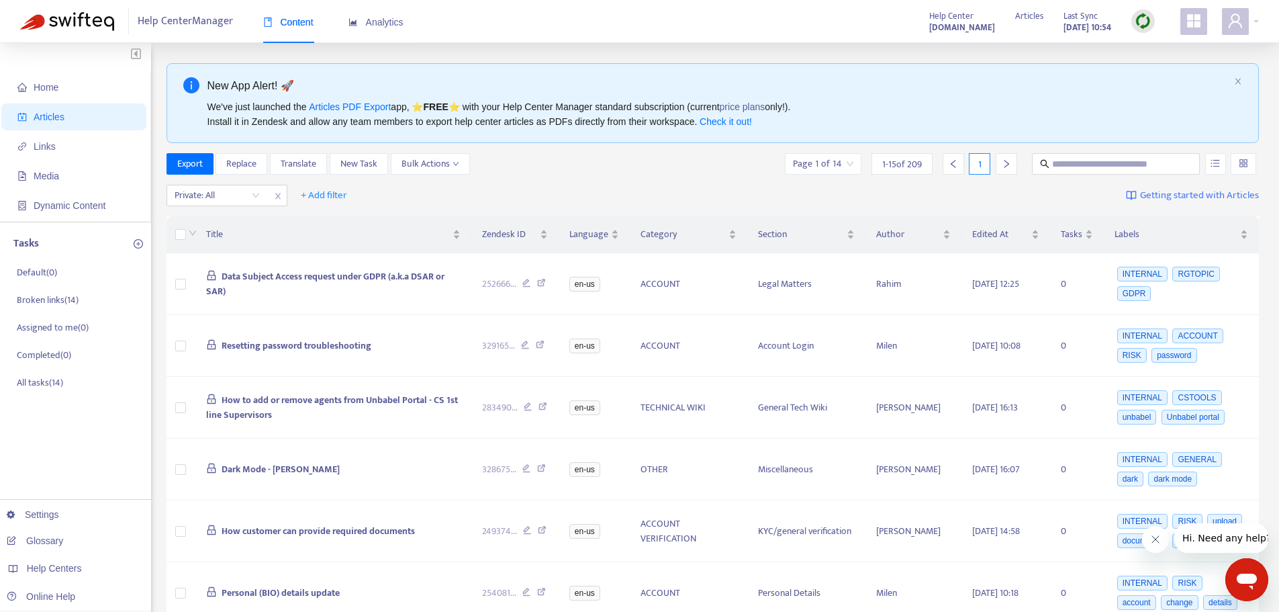 The width and height of the screenshot is (1279, 612). Describe the element at coordinates (44, 355) in the screenshot. I see `p: Completed ( 0 )` at that location.